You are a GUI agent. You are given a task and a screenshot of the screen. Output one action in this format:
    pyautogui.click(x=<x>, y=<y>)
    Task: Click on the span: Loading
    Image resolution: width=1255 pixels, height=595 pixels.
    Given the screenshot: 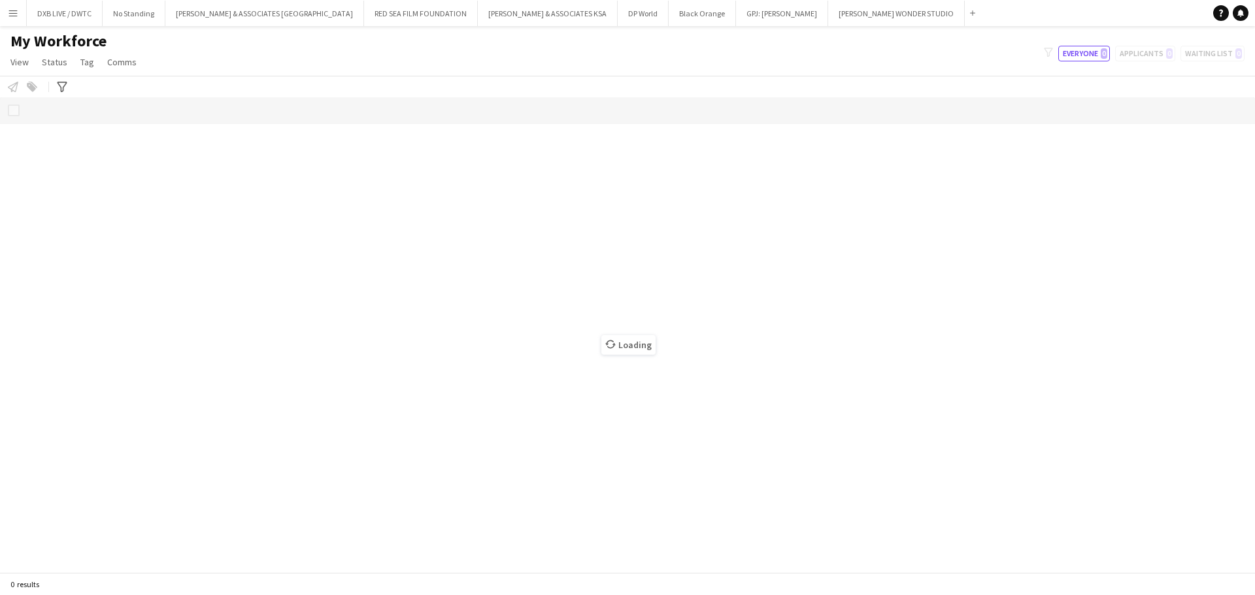 What is the action you would take?
    pyautogui.click(x=628, y=345)
    